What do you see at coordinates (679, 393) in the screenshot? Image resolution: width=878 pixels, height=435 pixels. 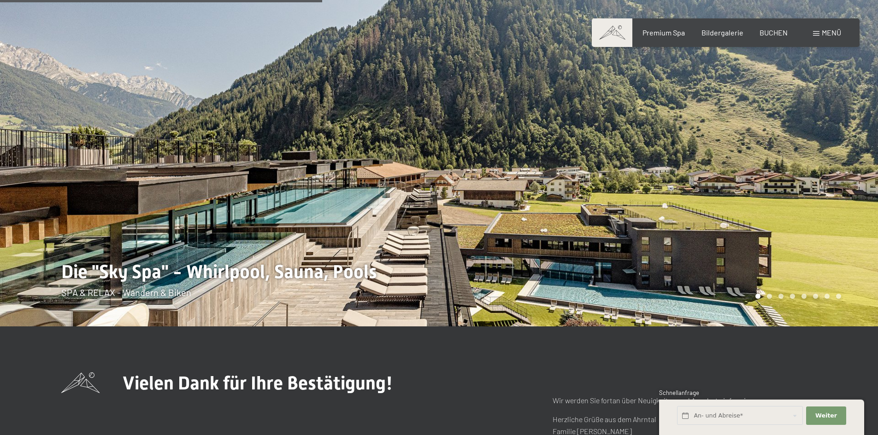 I see `span: Schnellanfrage` at bounding box center [679, 393].